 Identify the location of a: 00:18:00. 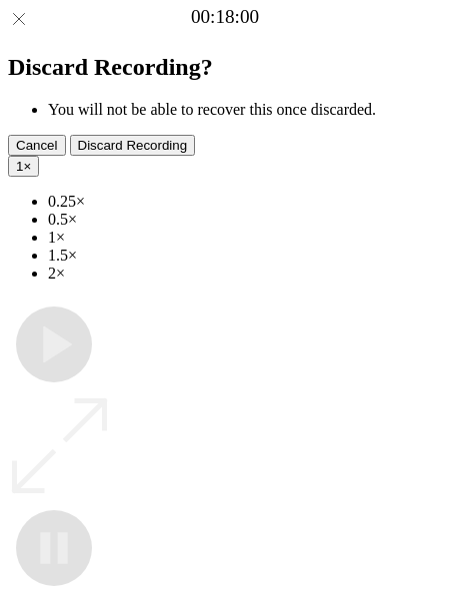
(225, 17).